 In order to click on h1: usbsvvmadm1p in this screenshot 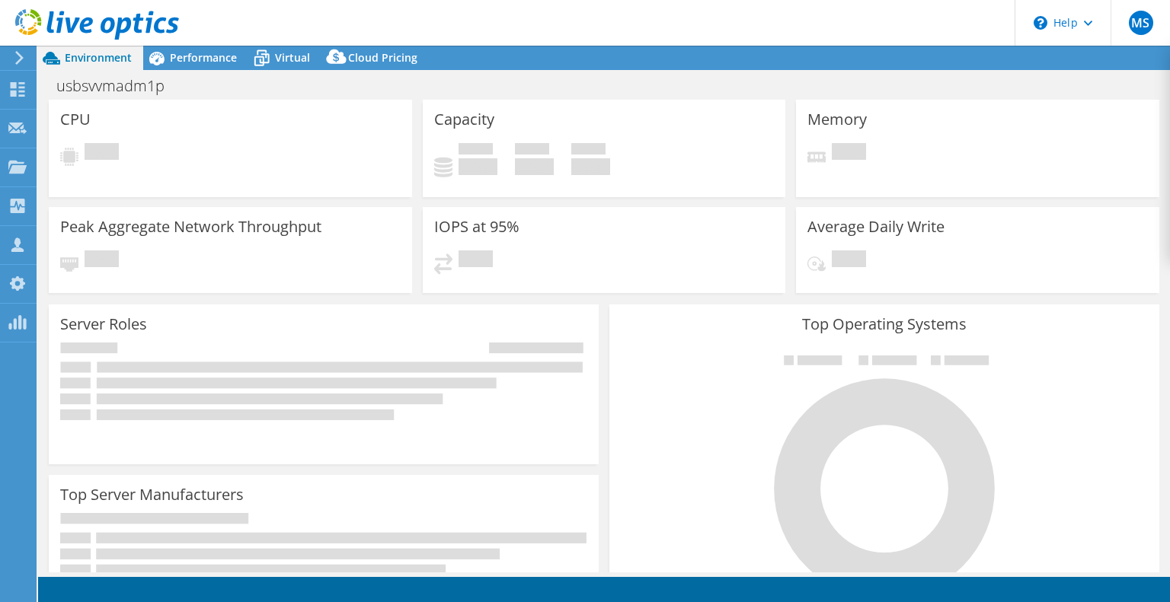, I will do `click(119, 86)`.